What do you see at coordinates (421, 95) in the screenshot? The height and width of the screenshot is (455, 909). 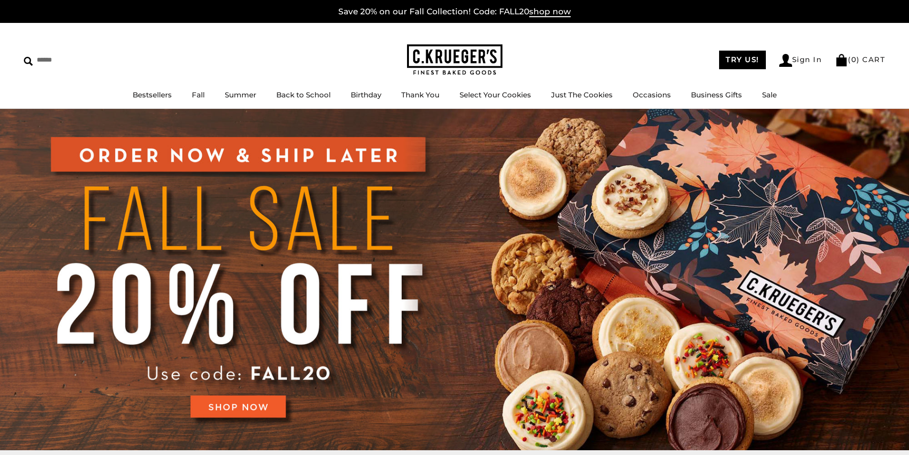 I see `a: Thank You` at bounding box center [421, 95].